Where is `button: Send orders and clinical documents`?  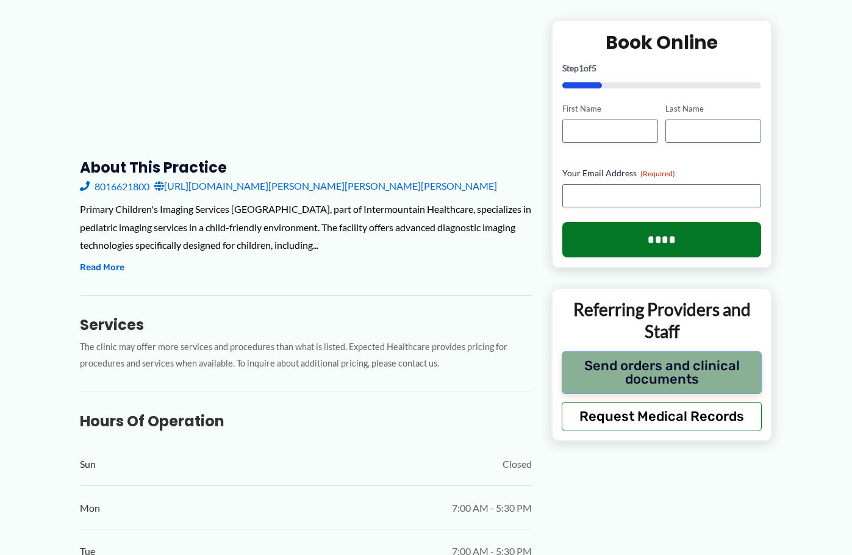 button: Send orders and clinical documents is located at coordinates (661, 372).